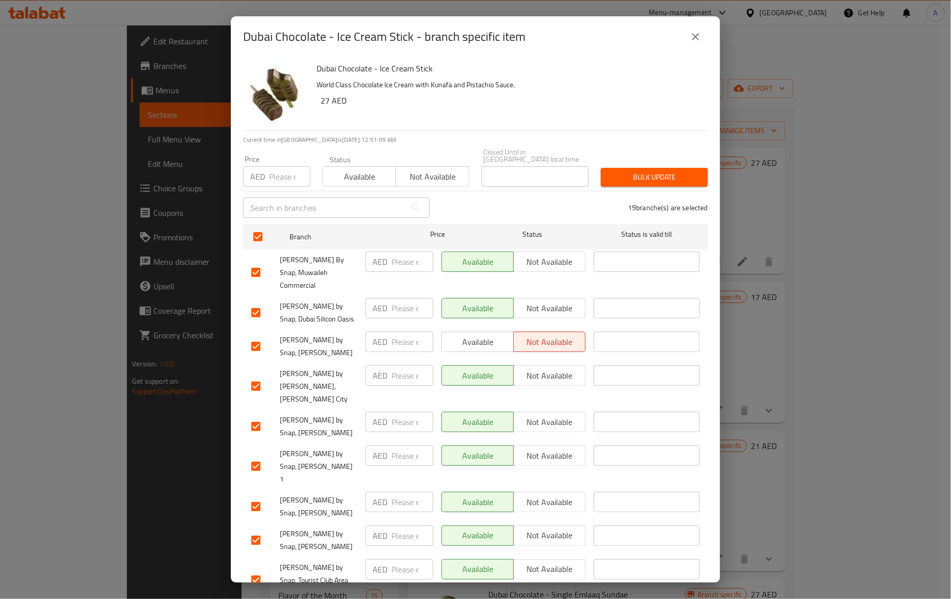 The image size is (951, 599). Describe the element at coordinates (508, 85) in the screenshot. I see `p: World Class Chocolate Ice Cream with Kunafa and Pistachio Sauce.` at that location.